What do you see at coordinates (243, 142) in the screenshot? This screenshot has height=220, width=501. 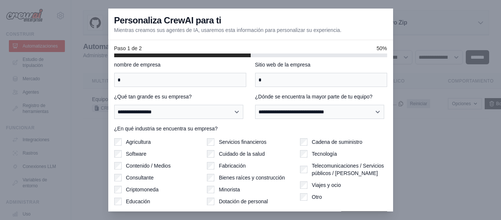 I see `font: Servicios financieros` at bounding box center [243, 142].